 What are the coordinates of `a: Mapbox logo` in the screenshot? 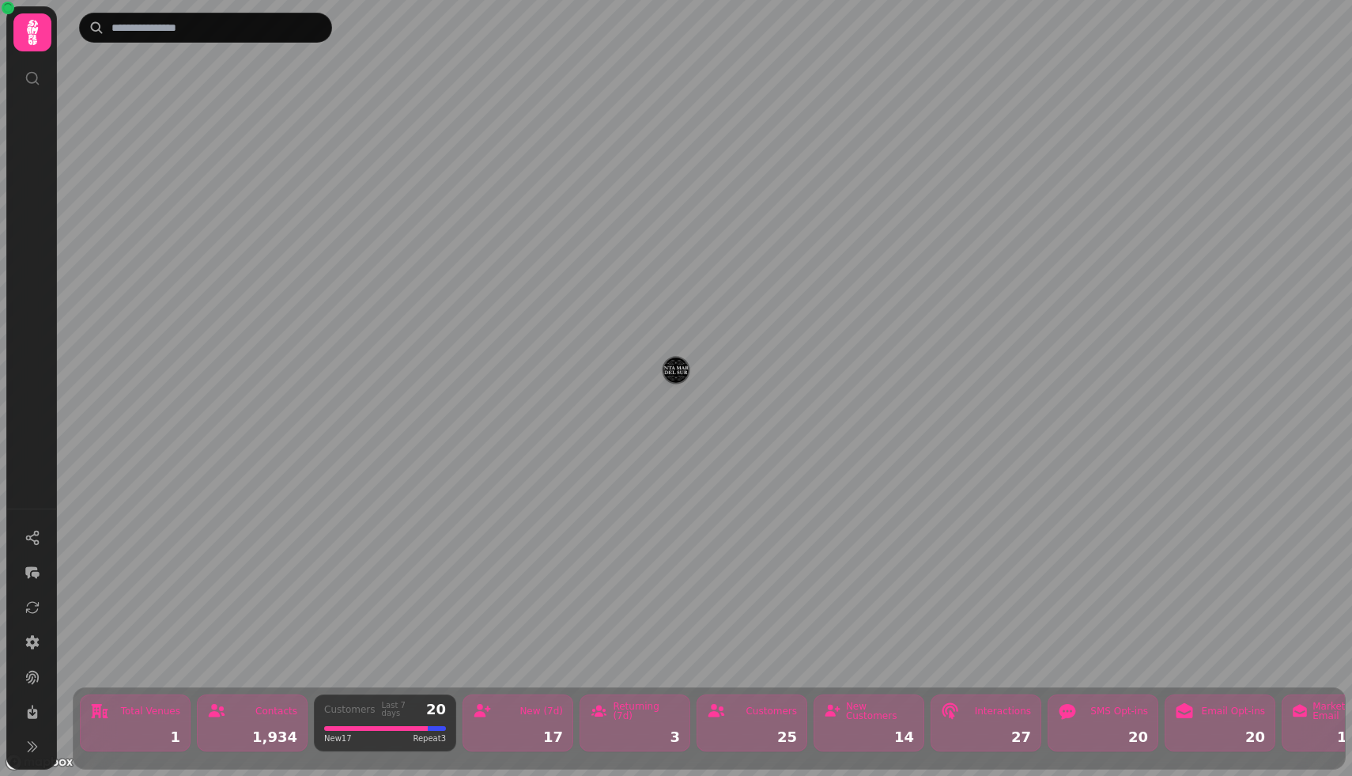 It's located at (40, 761).